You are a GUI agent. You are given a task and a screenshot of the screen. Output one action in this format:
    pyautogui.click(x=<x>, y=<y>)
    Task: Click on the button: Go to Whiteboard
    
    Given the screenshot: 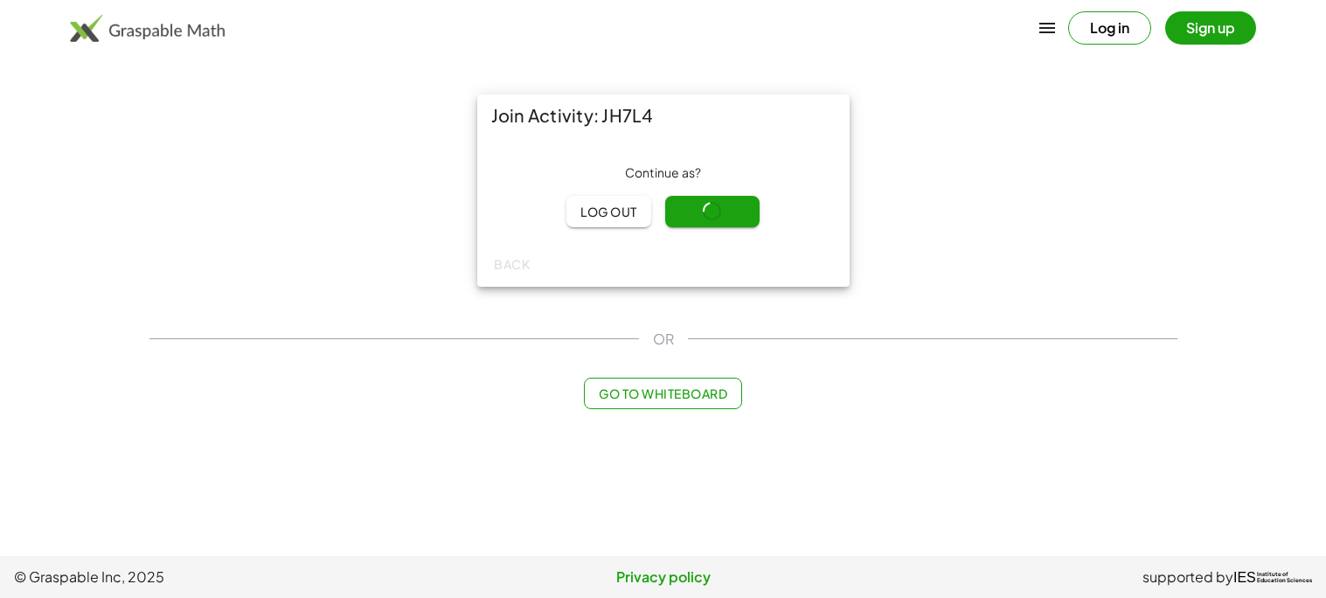 What is the action you would take?
    pyautogui.click(x=662, y=393)
    